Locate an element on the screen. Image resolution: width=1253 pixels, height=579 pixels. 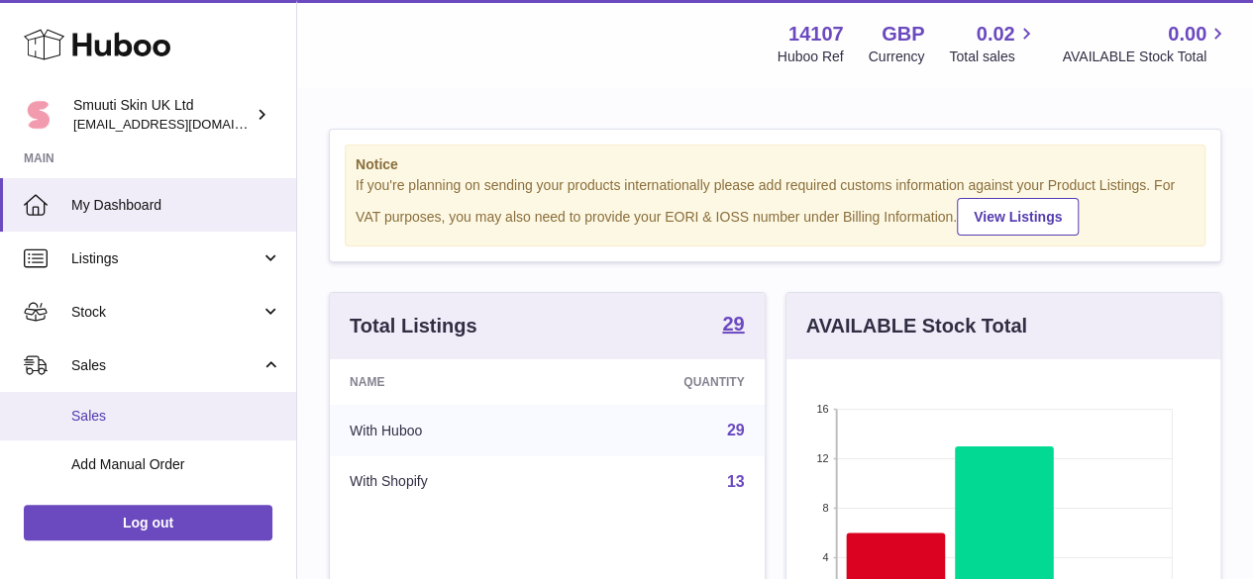
th: Name is located at coordinates (447, 382).